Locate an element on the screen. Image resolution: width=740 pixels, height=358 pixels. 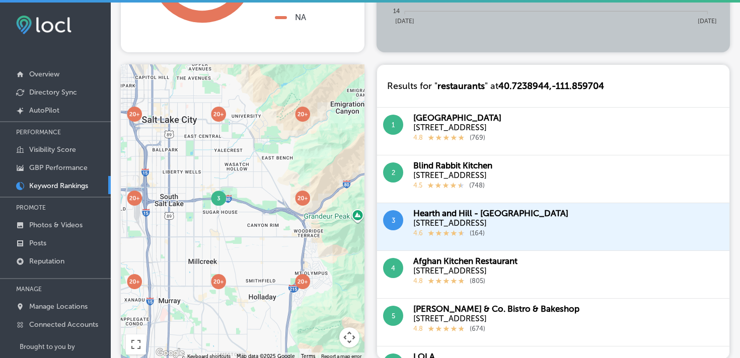
p: Manage Locations is located at coordinates (58, 307).